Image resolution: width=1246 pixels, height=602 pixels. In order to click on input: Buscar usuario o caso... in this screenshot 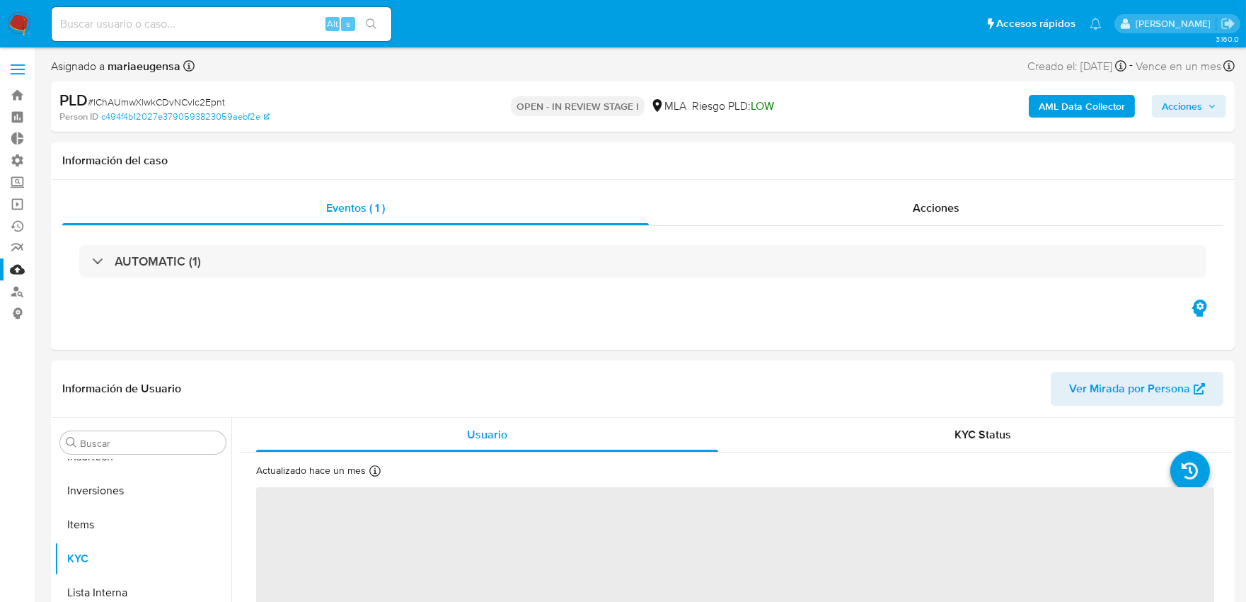, I will do `click(222, 24)`.